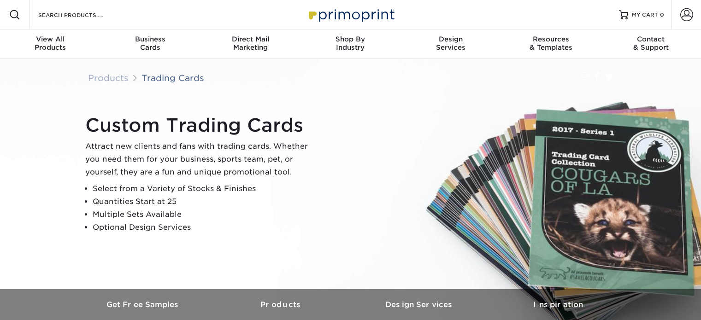 Image resolution: width=701 pixels, height=320 pixels. What do you see at coordinates (550, 44) in the screenshot?
I see `a: Resources& Templates` at bounding box center [550, 44].